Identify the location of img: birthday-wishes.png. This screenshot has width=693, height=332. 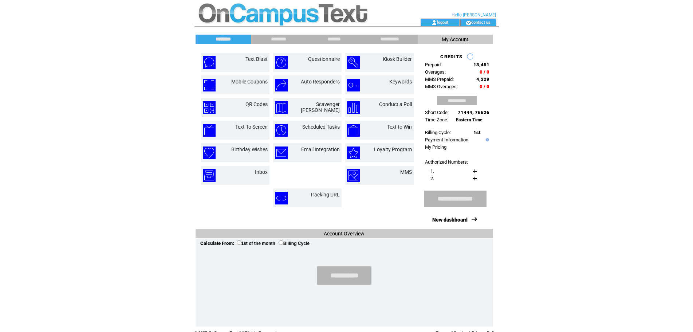
(209, 153).